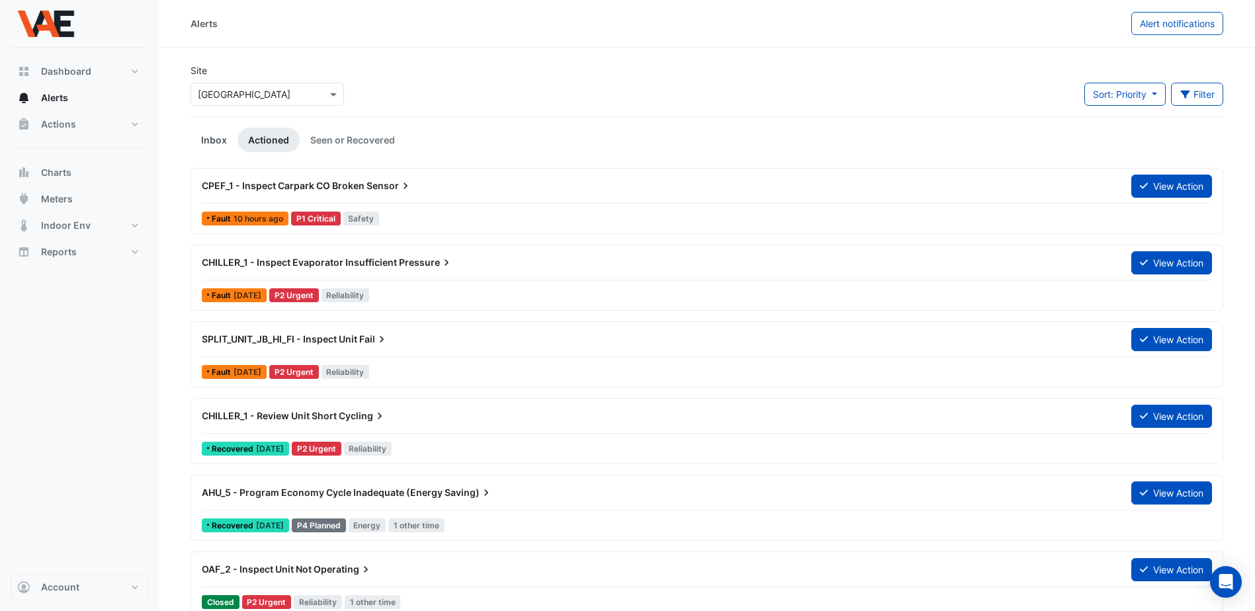 Image resolution: width=1255 pixels, height=611 pixels. What do you see at coordinates (24, 71) in the screenshot?
I see `app-icon: Dashboard` at bounding box center [24, 71].